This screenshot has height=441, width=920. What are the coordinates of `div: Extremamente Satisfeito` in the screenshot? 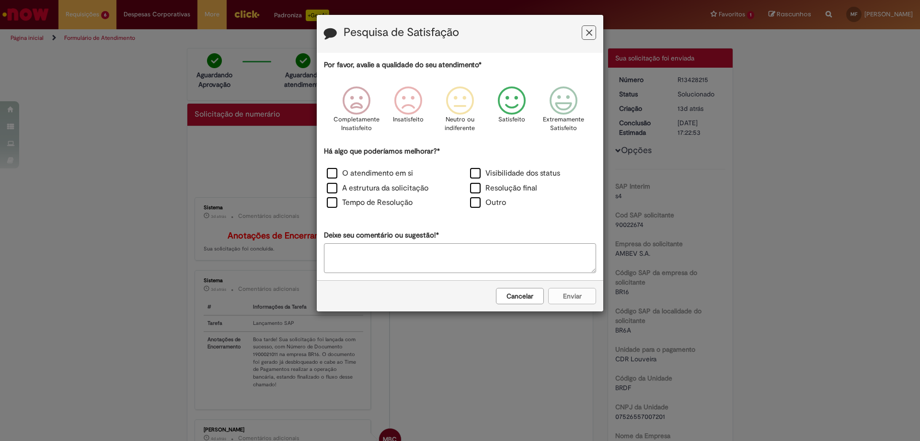 It's located at (564, 112).